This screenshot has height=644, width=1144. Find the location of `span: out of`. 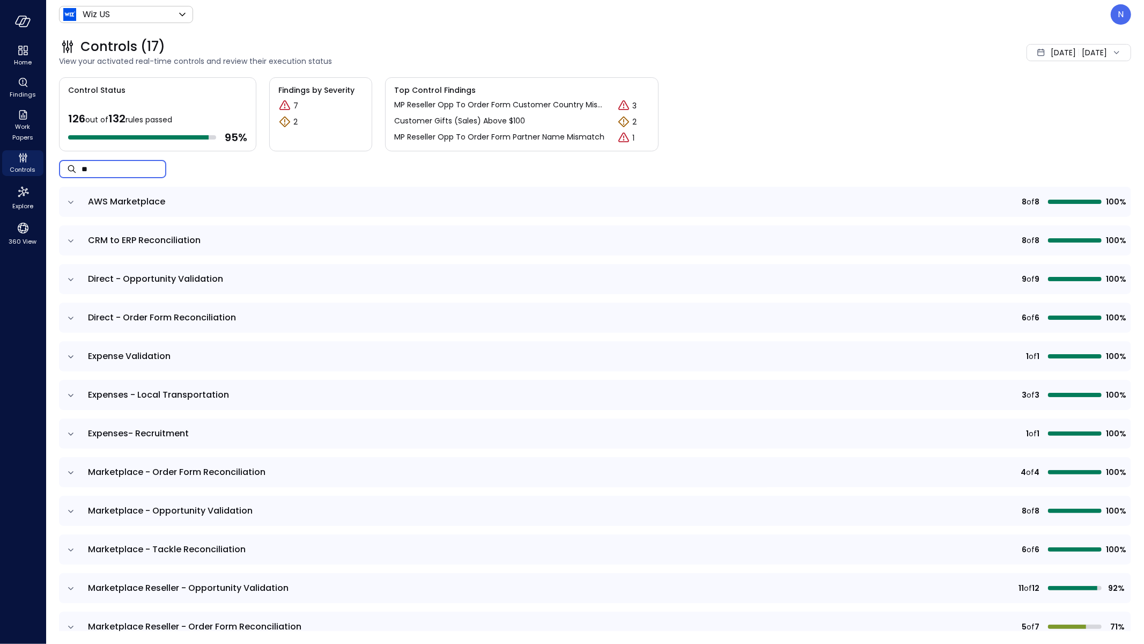

span: out of is located at coordinates (97, 120).